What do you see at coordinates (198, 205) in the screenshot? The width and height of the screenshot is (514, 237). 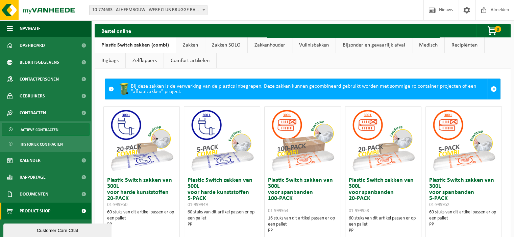 I see `span: 01-999949` at bounding box center [198, 205].